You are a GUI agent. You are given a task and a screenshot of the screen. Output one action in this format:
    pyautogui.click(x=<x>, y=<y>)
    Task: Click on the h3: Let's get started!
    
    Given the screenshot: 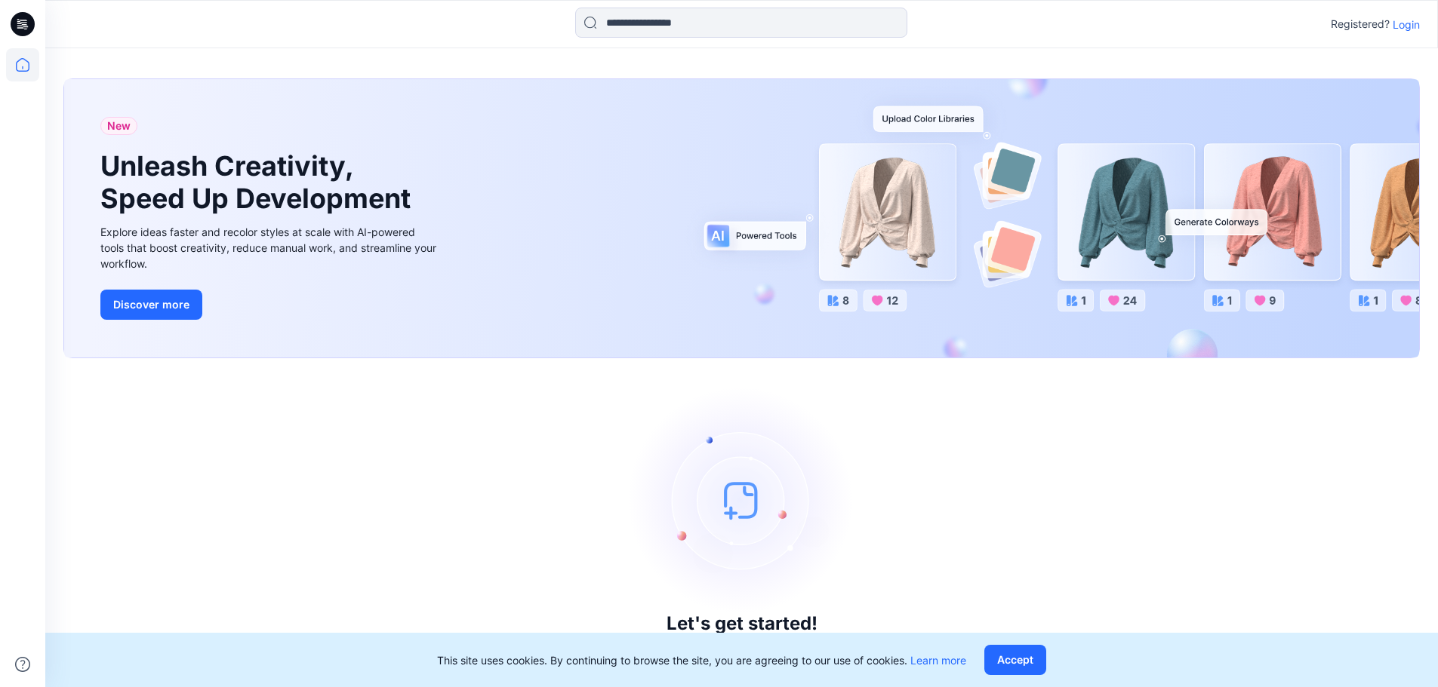 What is the action you would take?
    pyautogui.click(x=742, y=624)
    